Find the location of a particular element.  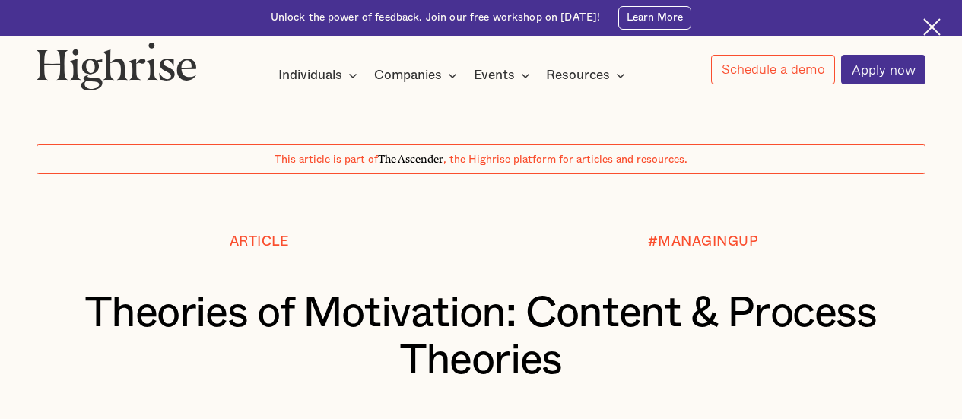

a: Apply now is located at coordinates (883, 69).